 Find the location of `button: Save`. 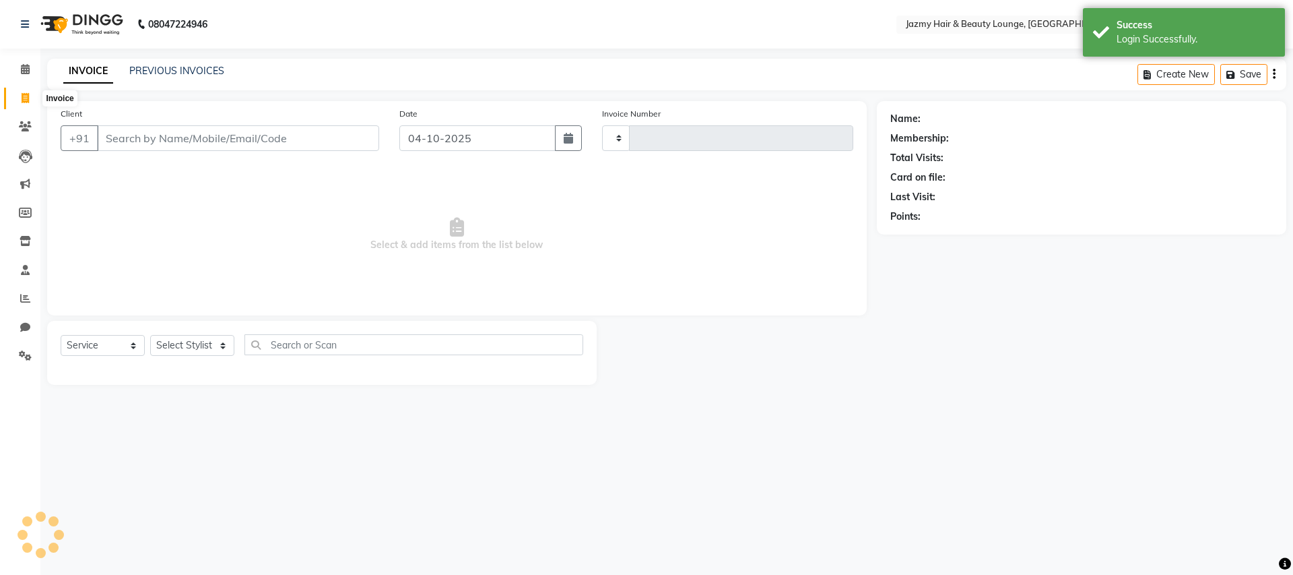

button: Save is located at coordinates (1244, 74).